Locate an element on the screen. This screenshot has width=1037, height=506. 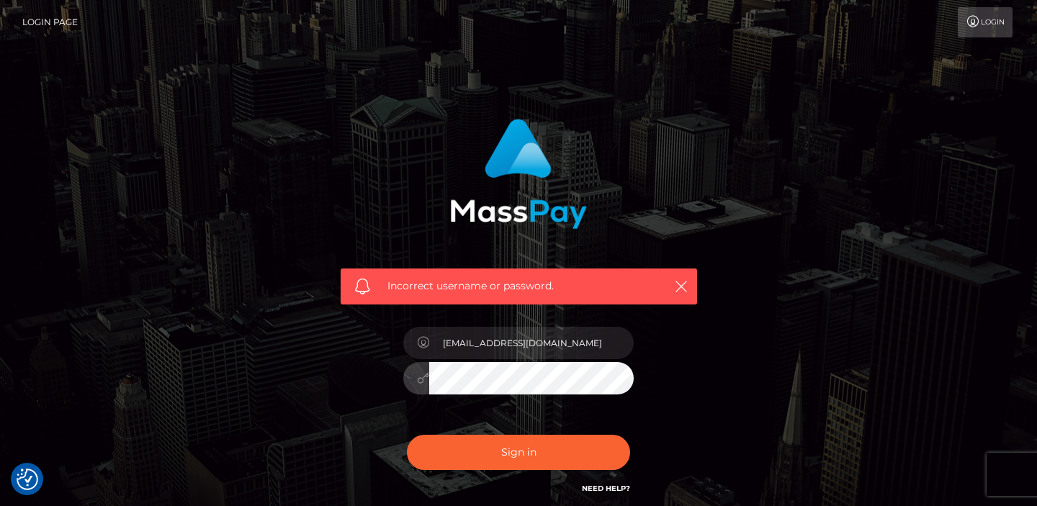
input: Username... is located at coordinates (531, 343).